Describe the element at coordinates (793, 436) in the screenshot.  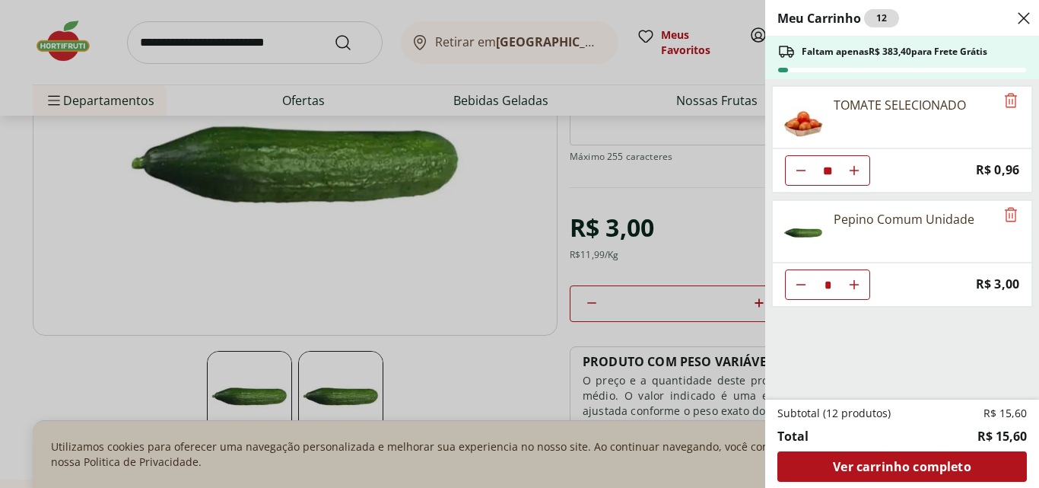
I see `span: Total` at that location.